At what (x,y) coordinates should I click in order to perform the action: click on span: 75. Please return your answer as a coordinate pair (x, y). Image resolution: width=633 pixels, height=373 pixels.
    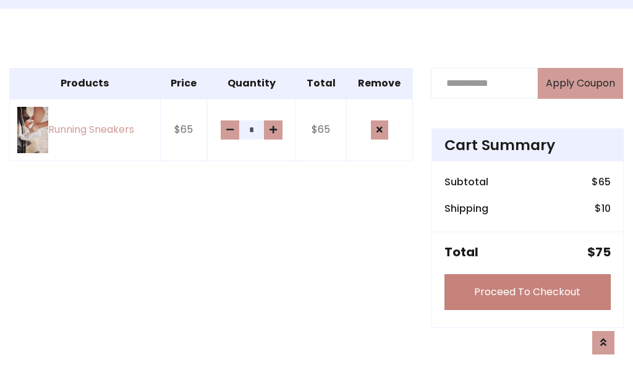
    Looking at the image, I should click on (602, 252).